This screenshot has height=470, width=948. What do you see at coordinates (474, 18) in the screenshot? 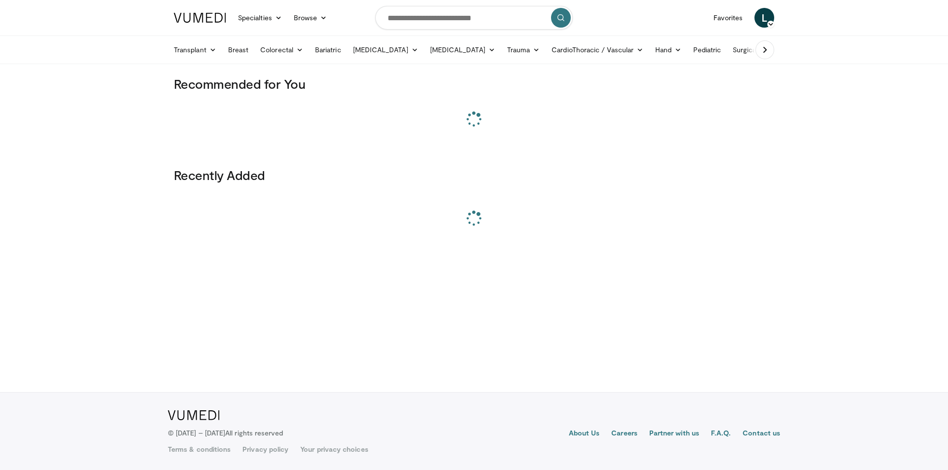
I see `input: Search topics, interventions` at bounding box center [474, 18].